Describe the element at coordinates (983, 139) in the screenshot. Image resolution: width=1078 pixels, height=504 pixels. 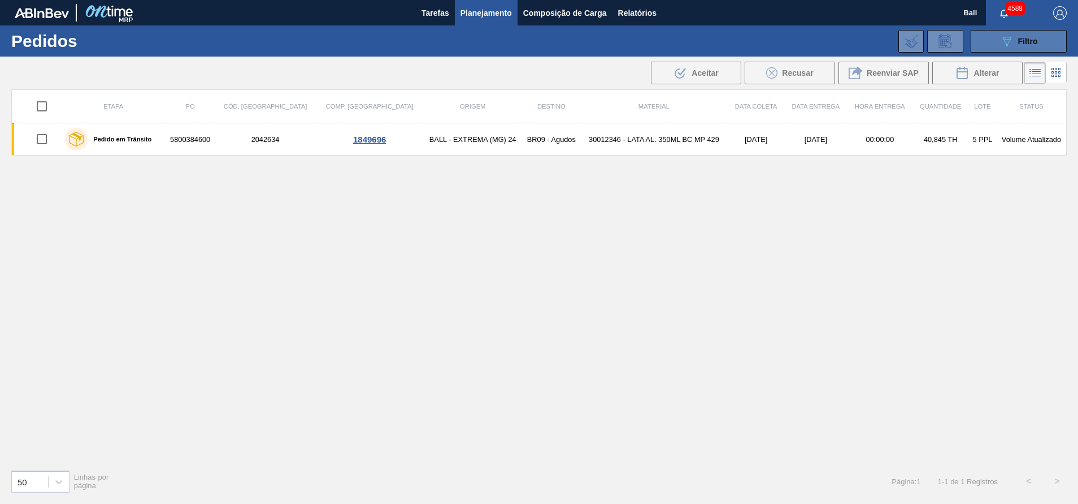
I see `td: 5 PPL` at that location.